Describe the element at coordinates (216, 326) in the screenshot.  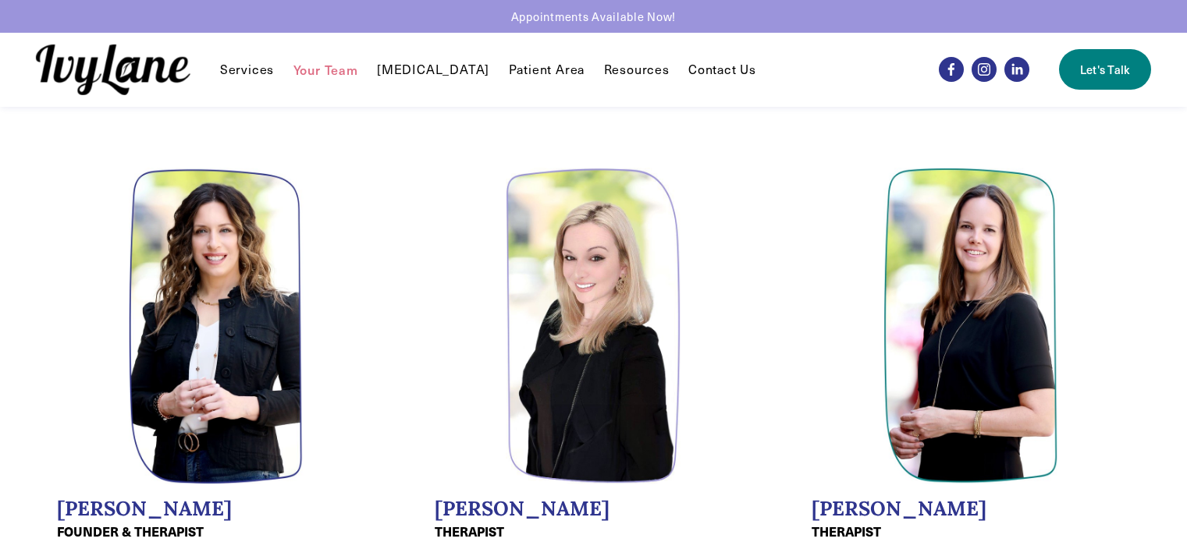
I see `img: Headshot of Wendy Pawelski, LCPC, CADC, EMDR, CCTP. Wendy is a founder oft Ivy Lane Counseling` at that location.